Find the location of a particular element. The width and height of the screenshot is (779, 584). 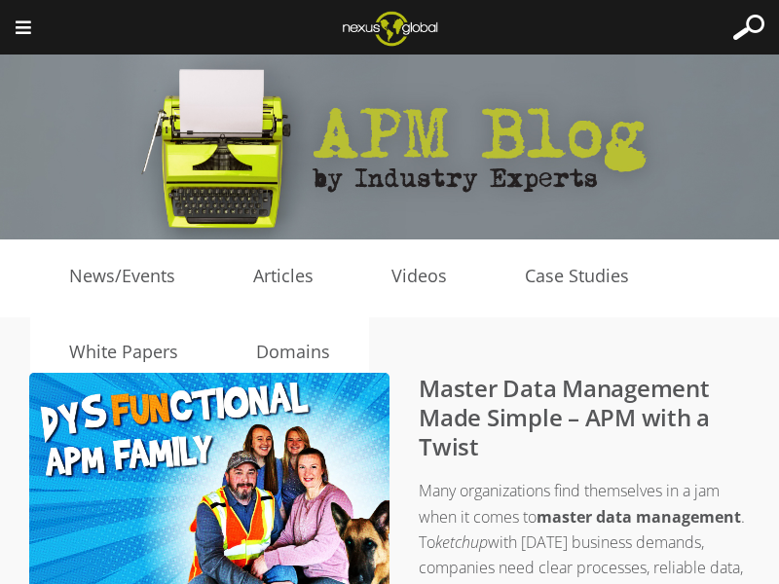

a: Videos is located at coordinates (418, 276).